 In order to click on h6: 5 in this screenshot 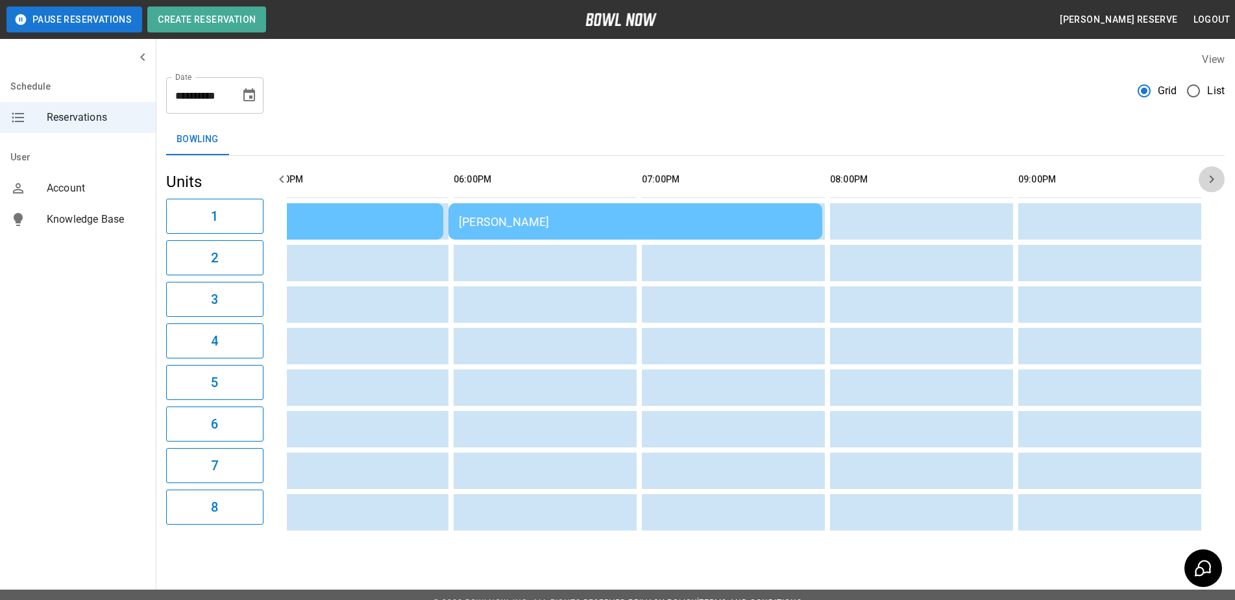, I will do `click(214, 382)`.